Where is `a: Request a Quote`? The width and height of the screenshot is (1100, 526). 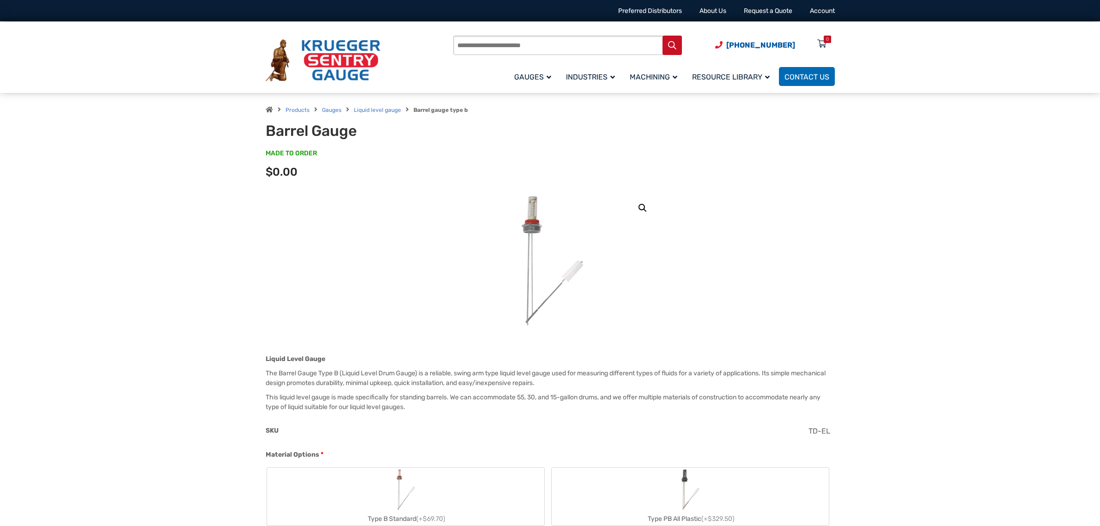
a: Request a Quote is located at coordinates (768, 11).